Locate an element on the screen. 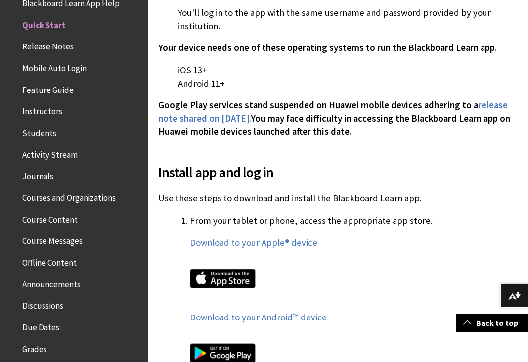 The image size is (528, 362). span: Instructors is located at coordinates (42, 110).